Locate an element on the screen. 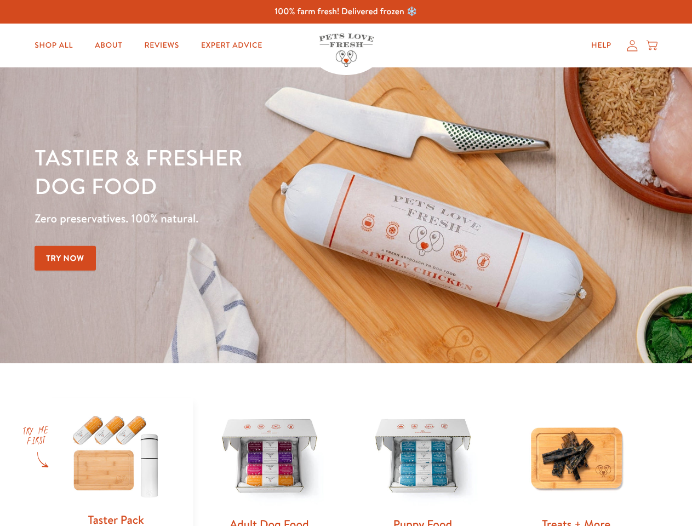 The image size is (692, 526). a: Reviews is located at coordinates (161, 45).